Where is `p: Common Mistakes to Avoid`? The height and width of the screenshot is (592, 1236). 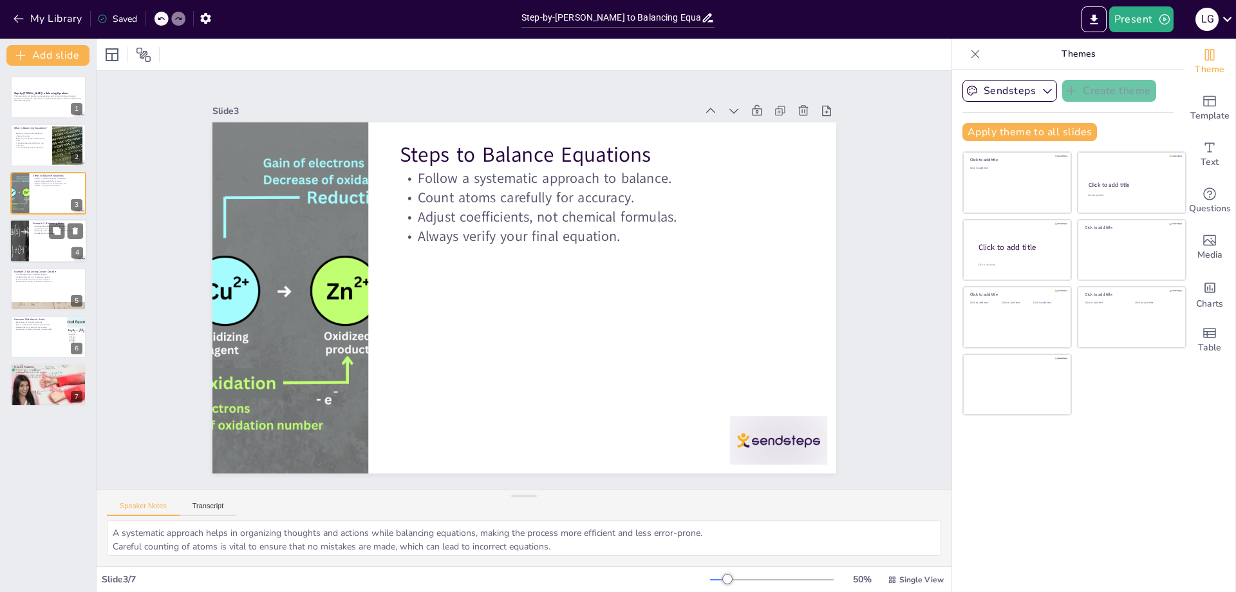 p: Common Mistakes to Avoid is located at coordinates (39, 319).